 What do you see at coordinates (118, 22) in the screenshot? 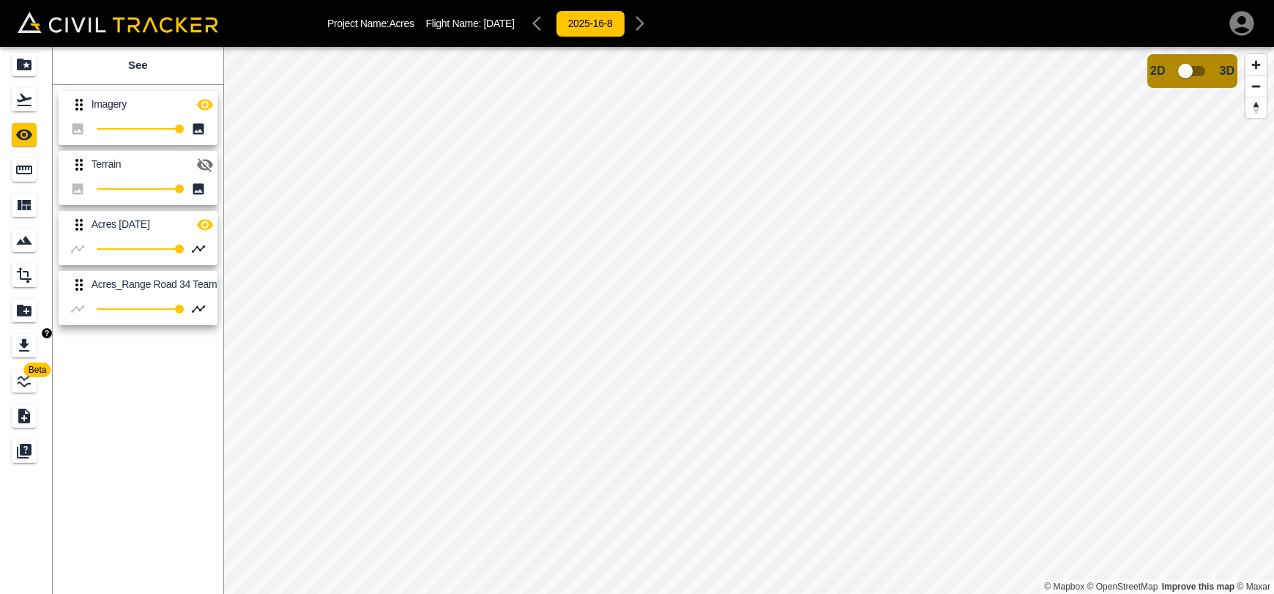
I see `img: Civil Tracker` at bounding box center [118, 22].